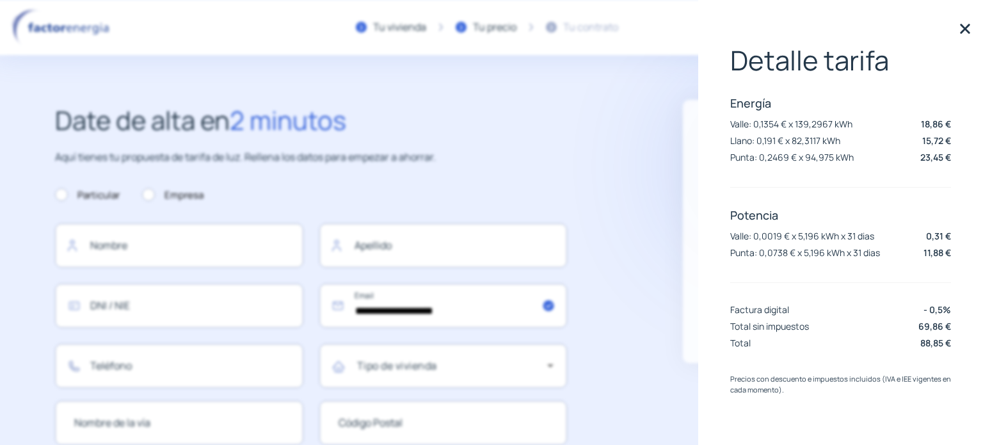 The height and width of the screenshot is (445, 983). Describe the element at coordinates (935, 326) in the screenshot. I see `p: 69,86 €` at that location.